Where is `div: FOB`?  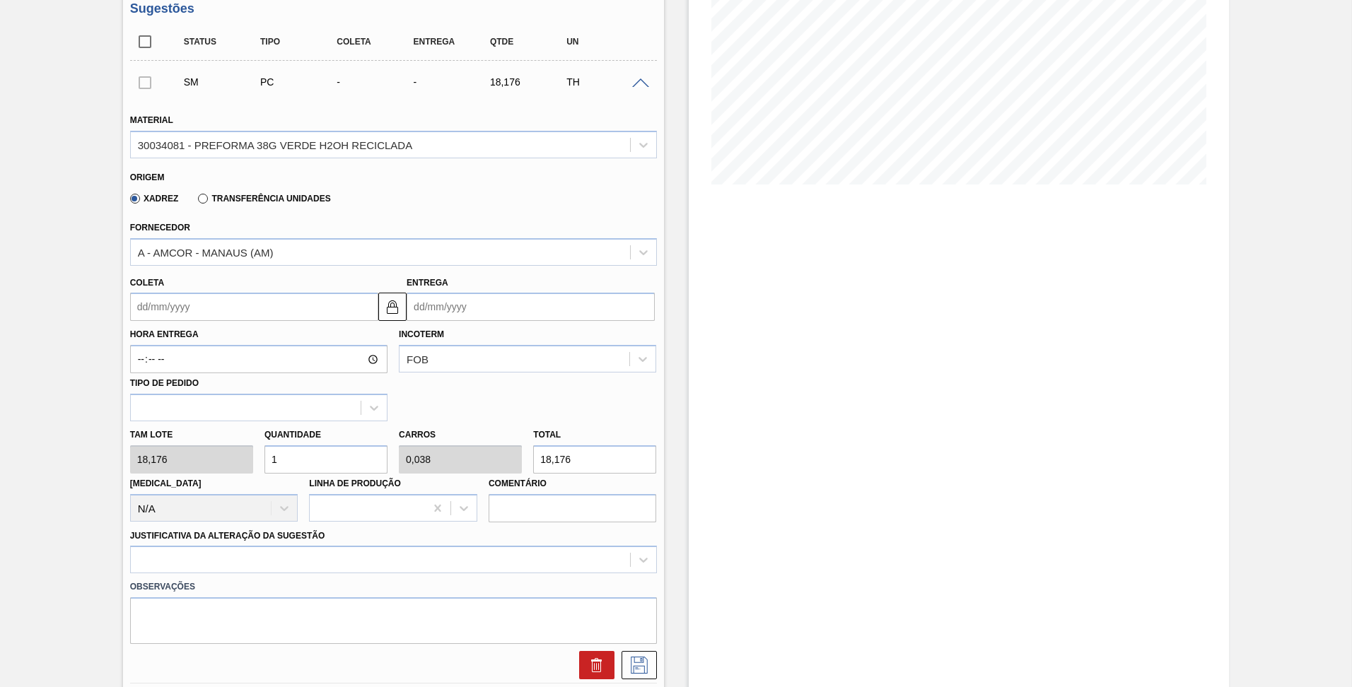
div: FOB is located at coordinates (417, 359).